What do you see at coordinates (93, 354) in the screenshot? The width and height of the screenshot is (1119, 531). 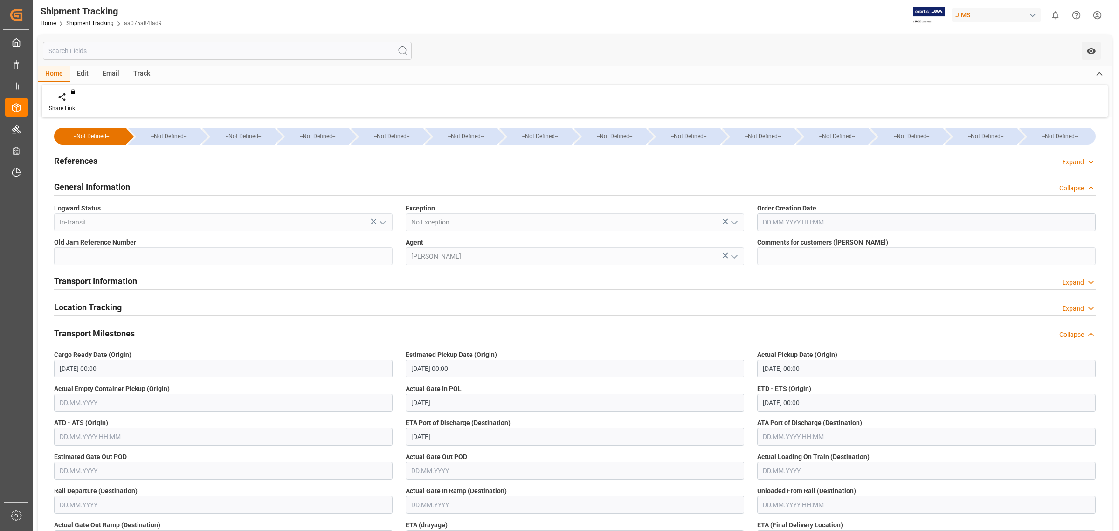 I see `span: Cargo Ready Date (Origin)` at bounding box center [93, 354].